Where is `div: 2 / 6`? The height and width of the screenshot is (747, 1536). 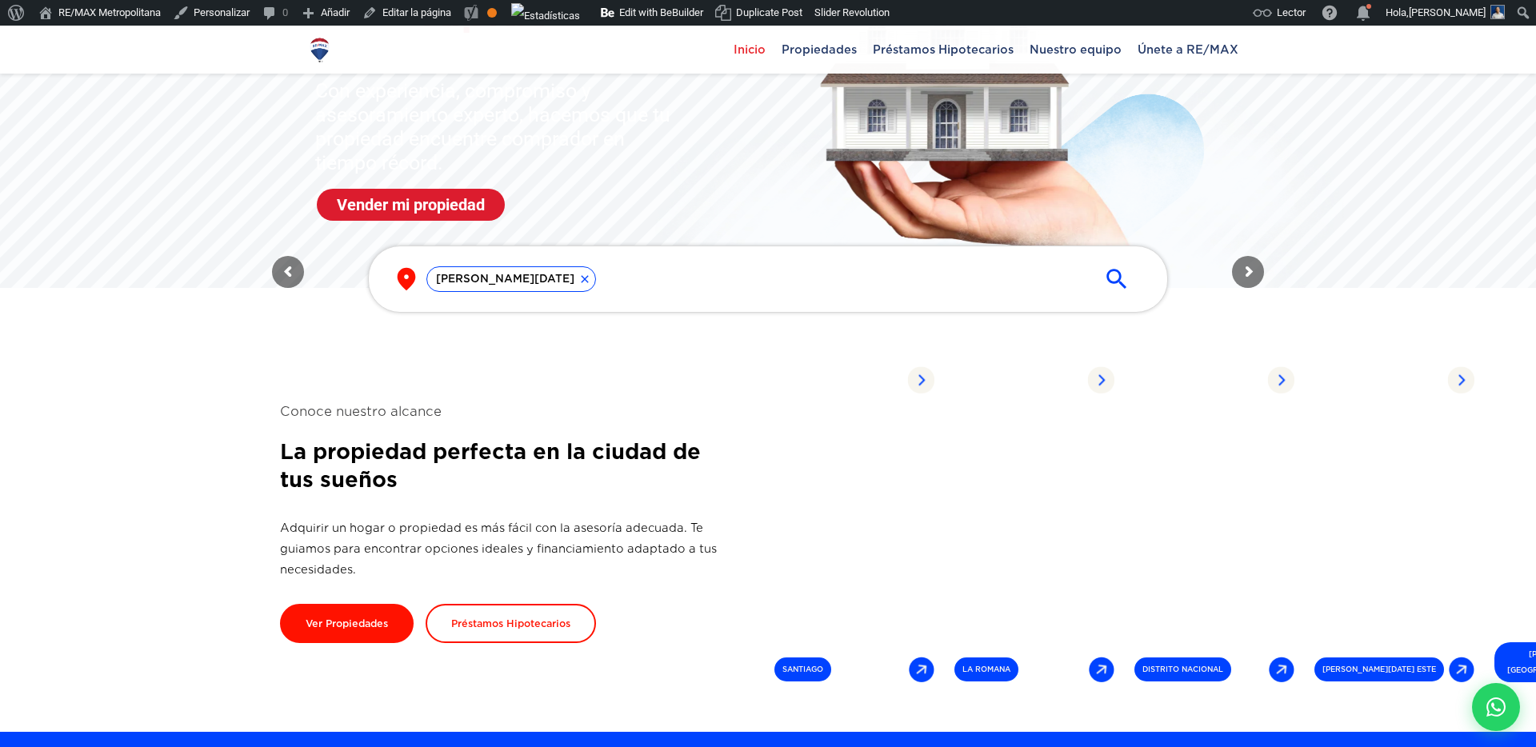 div: 2 / 6 is located at coordinates (1388, 522).